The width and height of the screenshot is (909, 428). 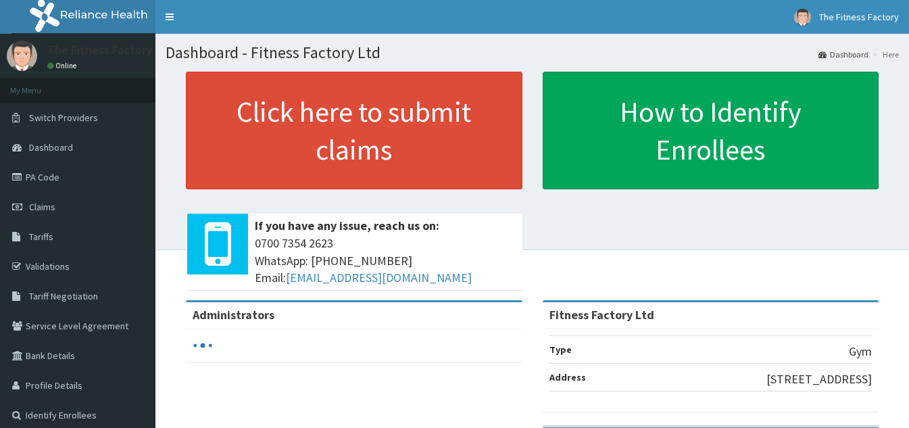 I want to click on span: Dashboard, so click(x=51, y=147).